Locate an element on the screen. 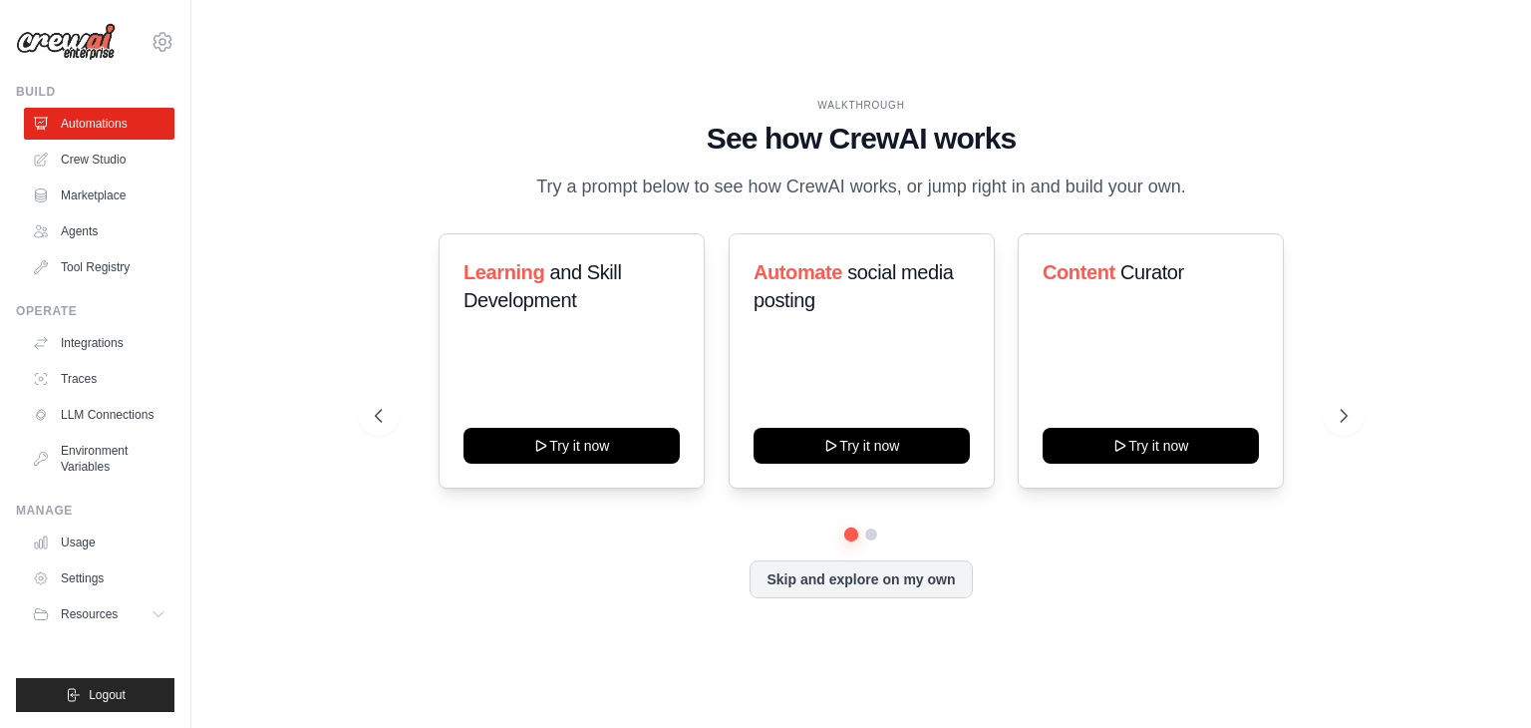 This screenshot has width=1531, height=728. a: Automations is located at coordinates (99, 124).